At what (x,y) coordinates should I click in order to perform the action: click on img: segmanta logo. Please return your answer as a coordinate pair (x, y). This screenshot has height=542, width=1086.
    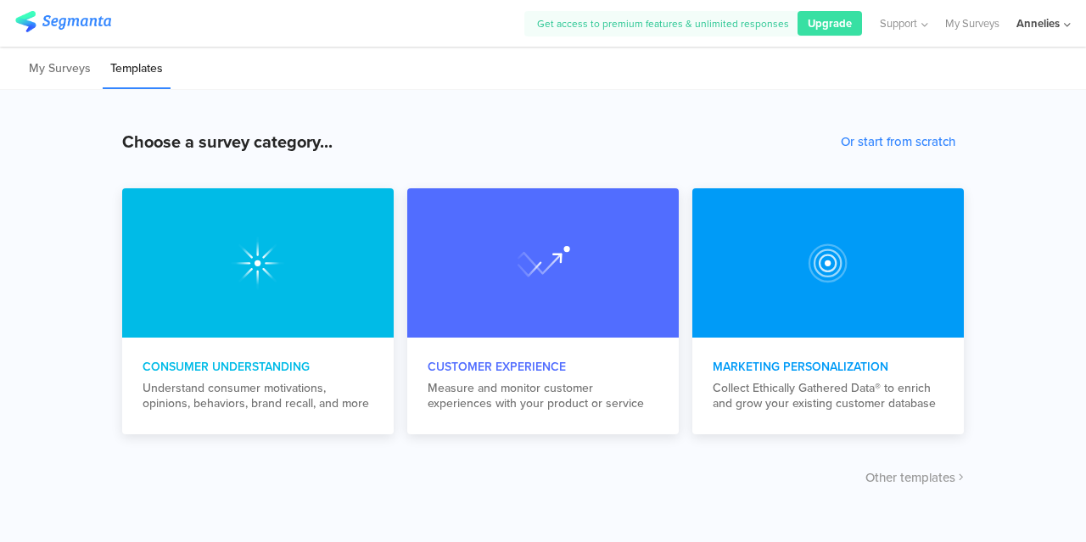
    Looking at the image, I should click on (63, 21).